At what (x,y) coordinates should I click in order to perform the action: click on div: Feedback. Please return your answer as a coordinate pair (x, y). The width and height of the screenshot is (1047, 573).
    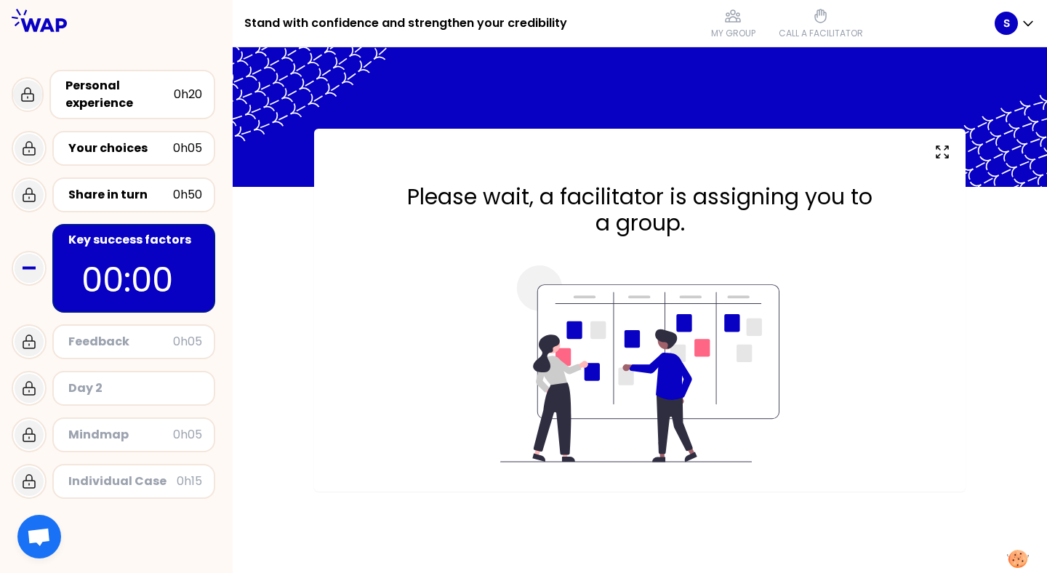
    Looking at the image, I should click on (121, 342).